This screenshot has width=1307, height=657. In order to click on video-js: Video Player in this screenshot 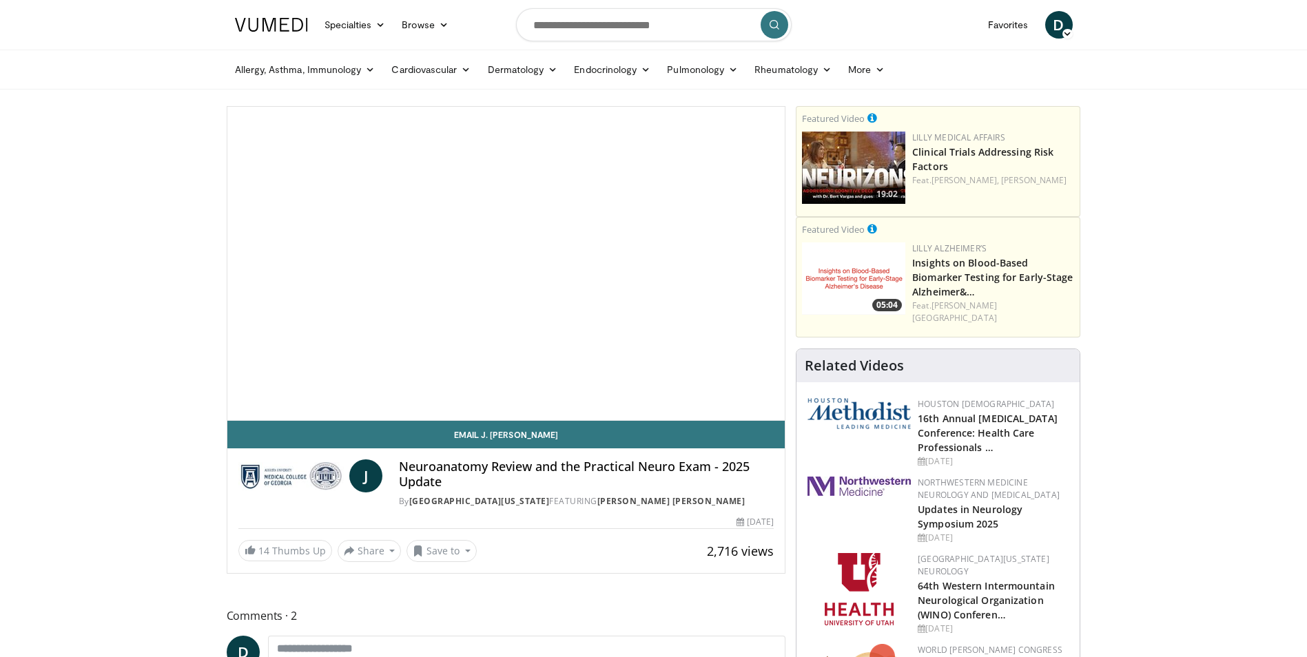, I will do `click(506, 264)`.